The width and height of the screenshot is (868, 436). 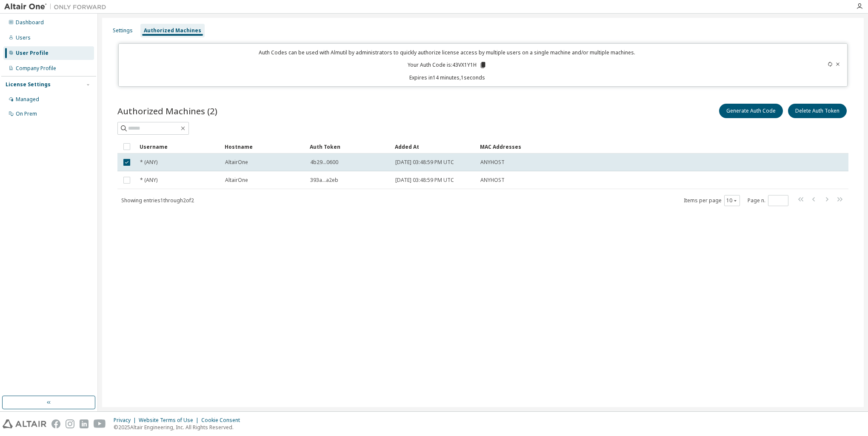 I want to click on img: facebook.svg, so click(x=56, y=424).